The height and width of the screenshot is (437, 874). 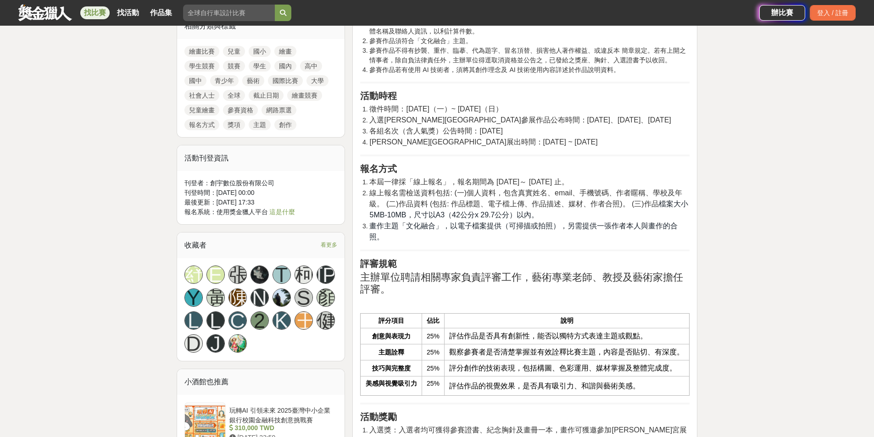 I want to click on strong: 評審規範, so click(x=379, y=264).